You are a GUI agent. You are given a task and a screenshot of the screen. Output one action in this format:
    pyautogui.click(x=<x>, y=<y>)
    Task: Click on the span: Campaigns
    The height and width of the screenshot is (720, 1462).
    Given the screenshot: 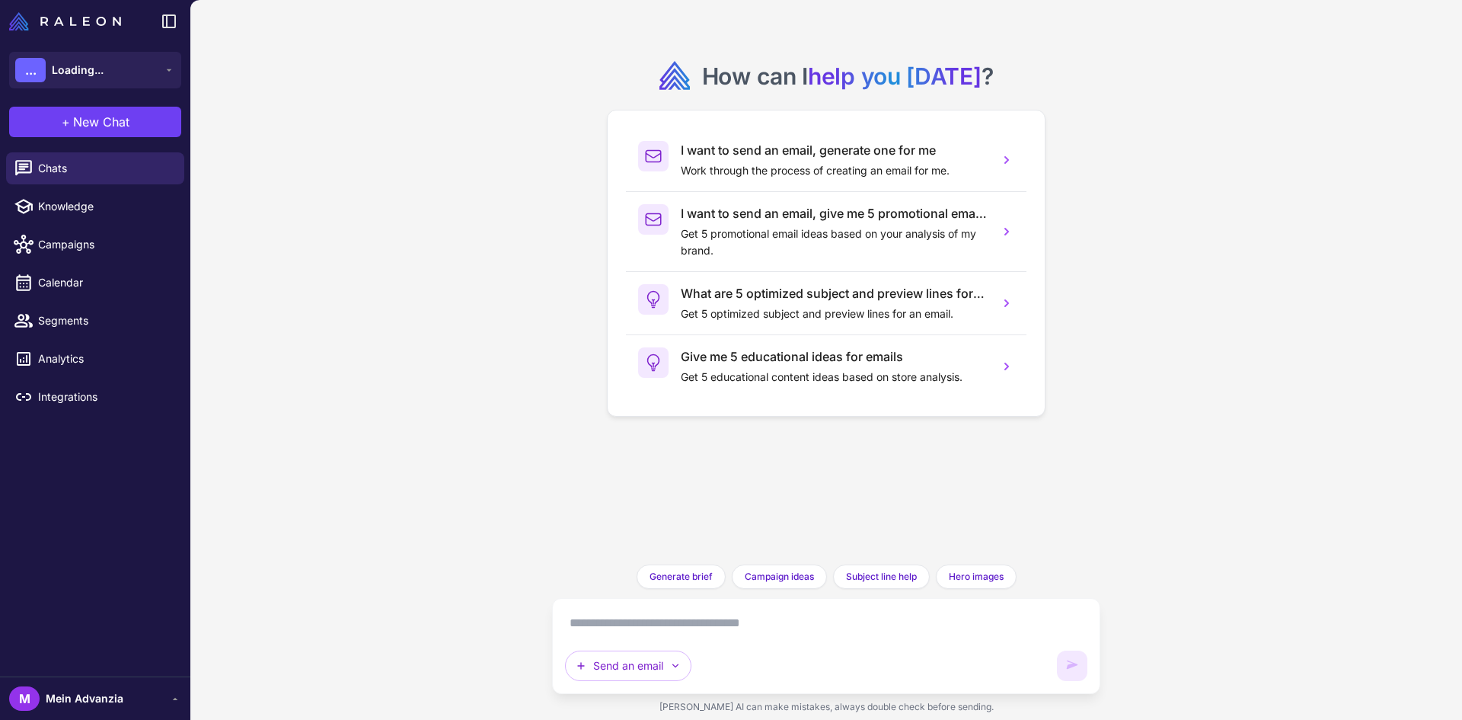 What is the action you would take?
    pyautogui.click(x=105, y=244)
    